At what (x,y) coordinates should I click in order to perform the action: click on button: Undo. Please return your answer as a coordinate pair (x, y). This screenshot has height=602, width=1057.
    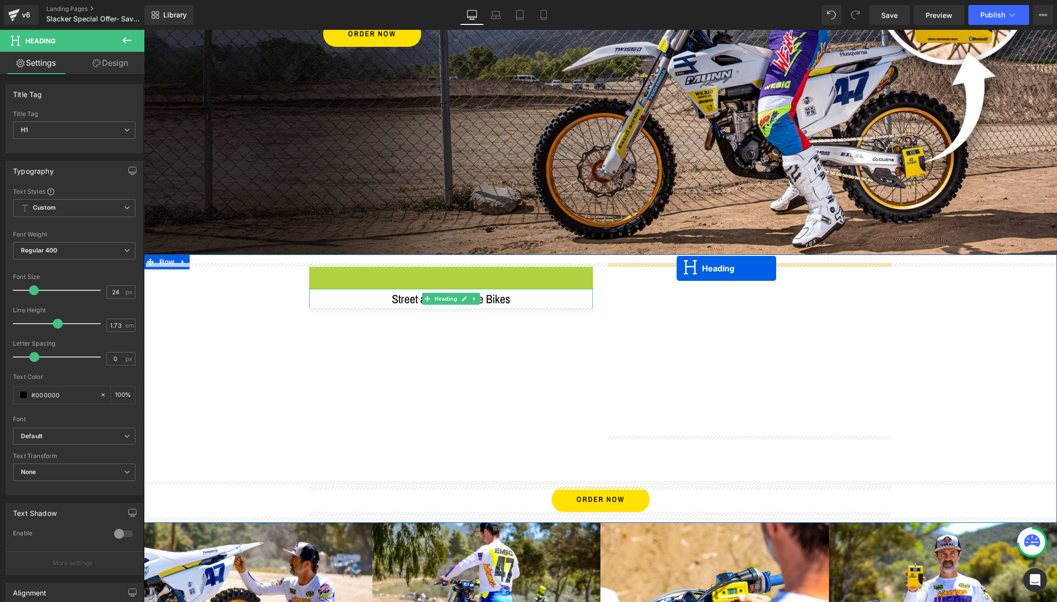
    Looking at the image, I should click on (831, 15).